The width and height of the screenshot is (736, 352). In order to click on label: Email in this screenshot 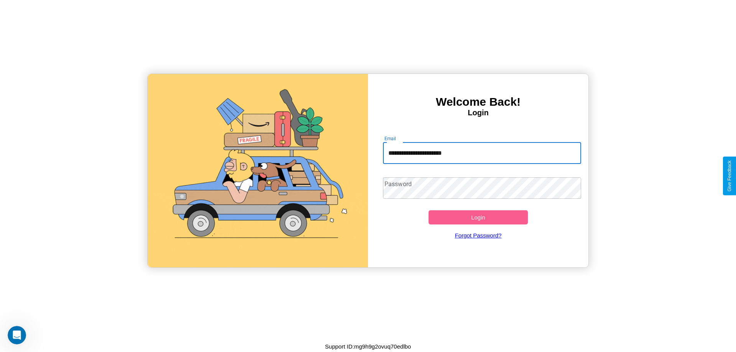, I will do `click(390, 138)`.